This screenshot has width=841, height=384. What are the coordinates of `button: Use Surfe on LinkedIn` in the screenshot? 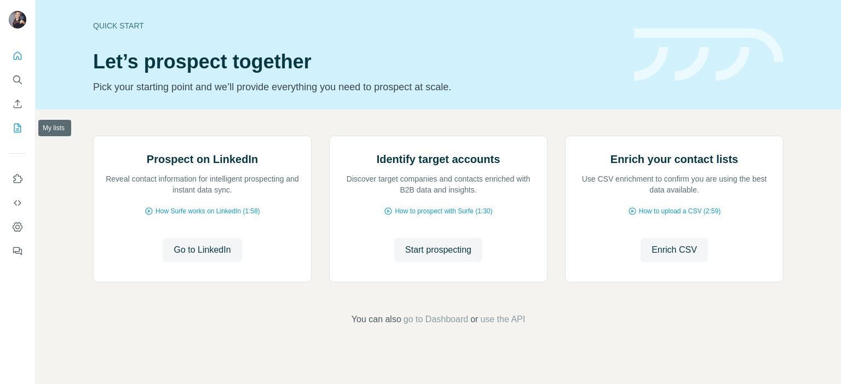 It's located at (18, 179).